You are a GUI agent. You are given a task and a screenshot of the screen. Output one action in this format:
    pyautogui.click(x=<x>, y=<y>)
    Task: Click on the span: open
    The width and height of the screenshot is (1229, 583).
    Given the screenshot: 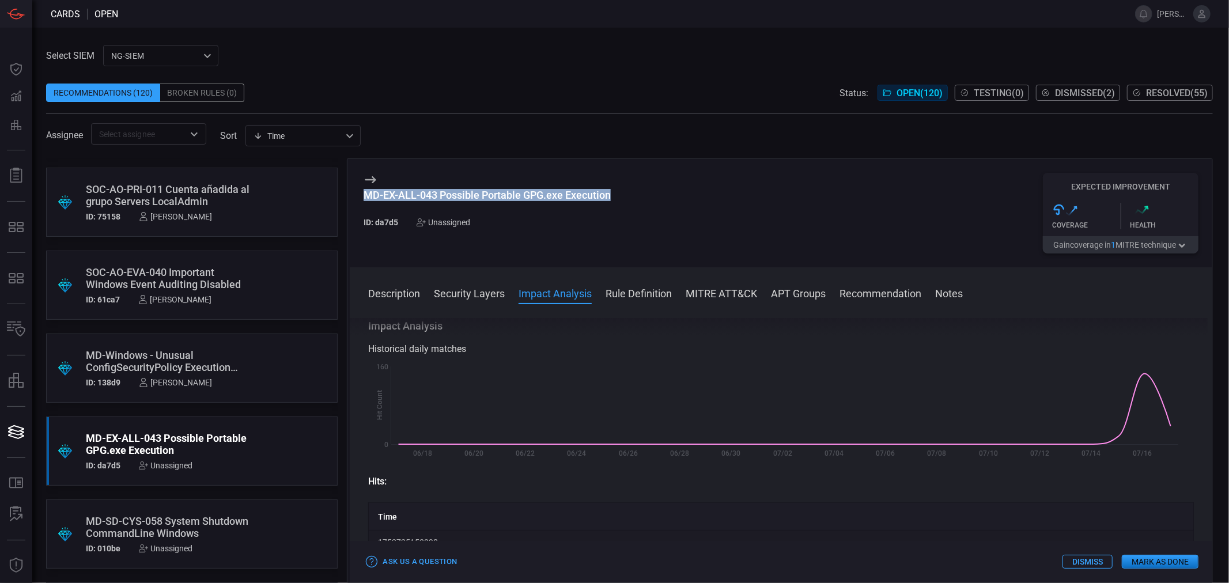 What is the action you would take?
    pyautogui.click(x=106, y=14)
    